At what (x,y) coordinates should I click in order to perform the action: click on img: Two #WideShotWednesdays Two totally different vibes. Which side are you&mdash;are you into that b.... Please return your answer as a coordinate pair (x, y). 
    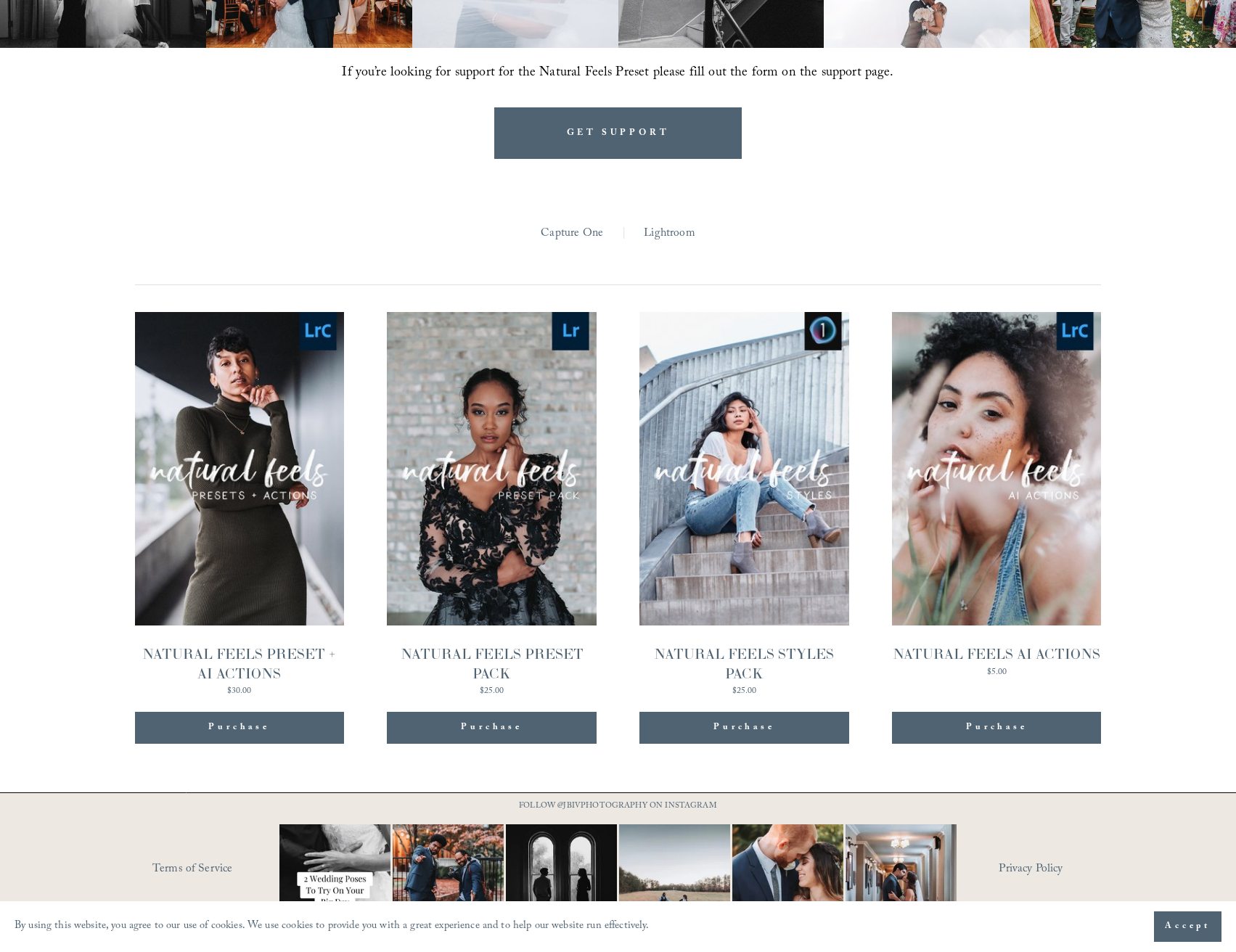
    Looking at the image, I should click on (675, 879).